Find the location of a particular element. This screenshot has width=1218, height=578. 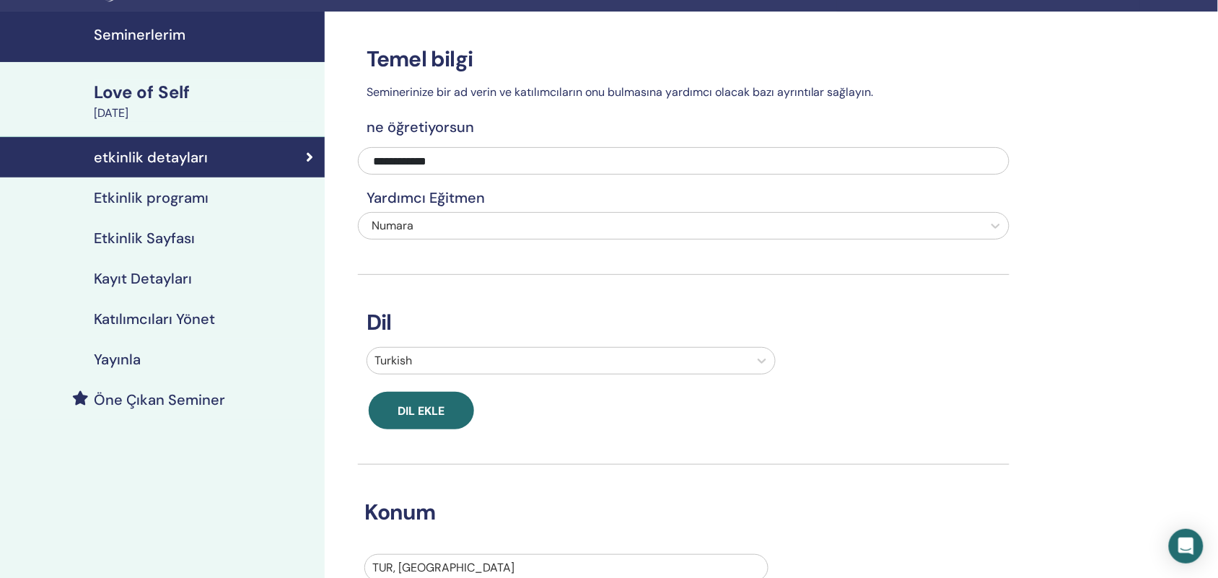

button: Dil ekle is located at coordinates (421, 411).